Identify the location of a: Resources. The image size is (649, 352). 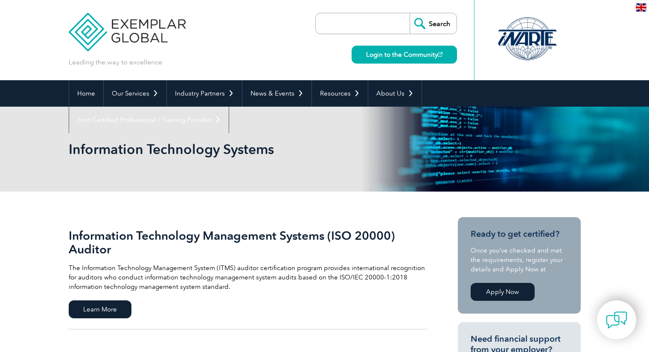
(339, 93).